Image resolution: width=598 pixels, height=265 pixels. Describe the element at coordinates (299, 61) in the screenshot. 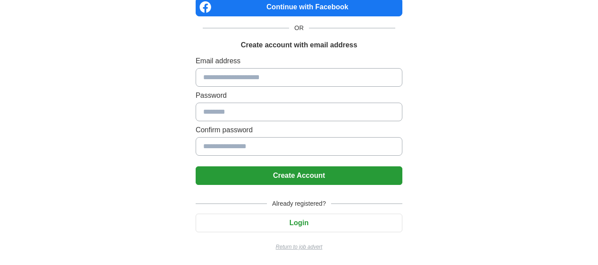

I see `label: Email address` at that location.